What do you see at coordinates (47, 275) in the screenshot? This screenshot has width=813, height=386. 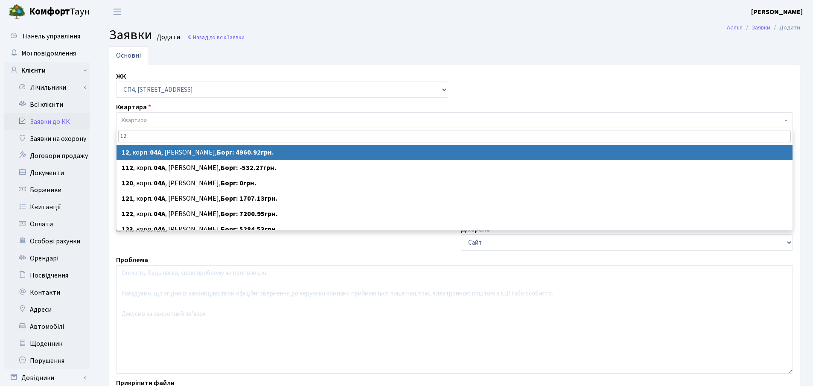 I see `a: Посвідчення` at bounding box center [47, 275].